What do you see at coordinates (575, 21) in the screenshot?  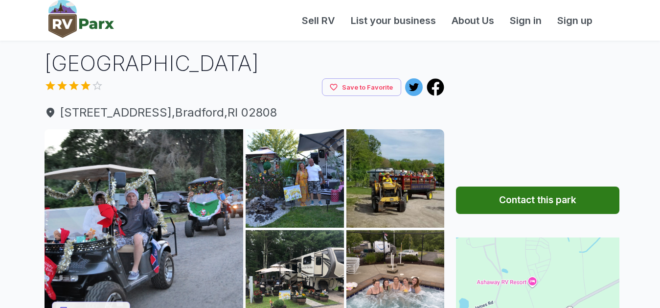 I see `a: Sign up` at bounding box center [575, 21].